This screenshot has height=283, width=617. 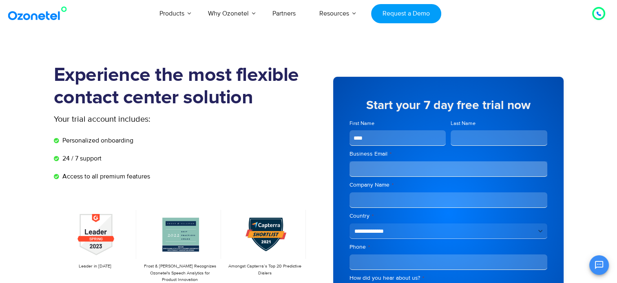 I want to click on a: Request a Demo, so click(x=406, y=13).